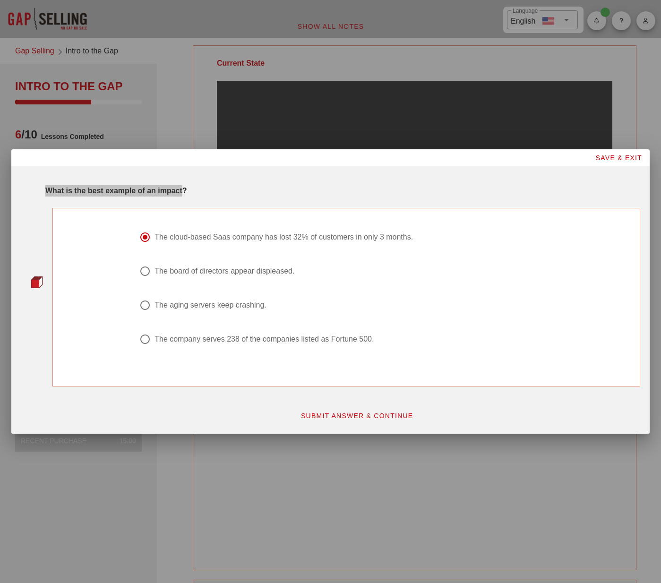 The image size is (661, 583). Describe the element at coordinates (37, 282) in the screenshot. I see `img: question-bullet-actve.png` at that location.